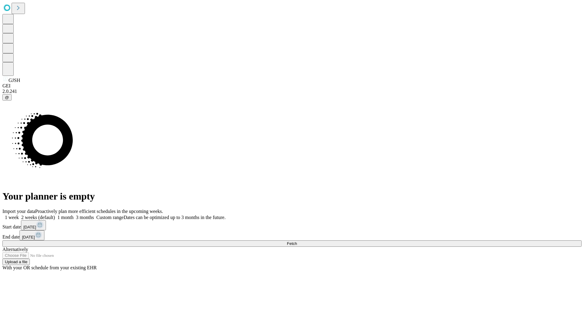 This screenshot has width=584, height=329. What do you see at coordinates (292, 243) in the screenshot?
I see `button: Fetch` at bounding box center [292, 243].